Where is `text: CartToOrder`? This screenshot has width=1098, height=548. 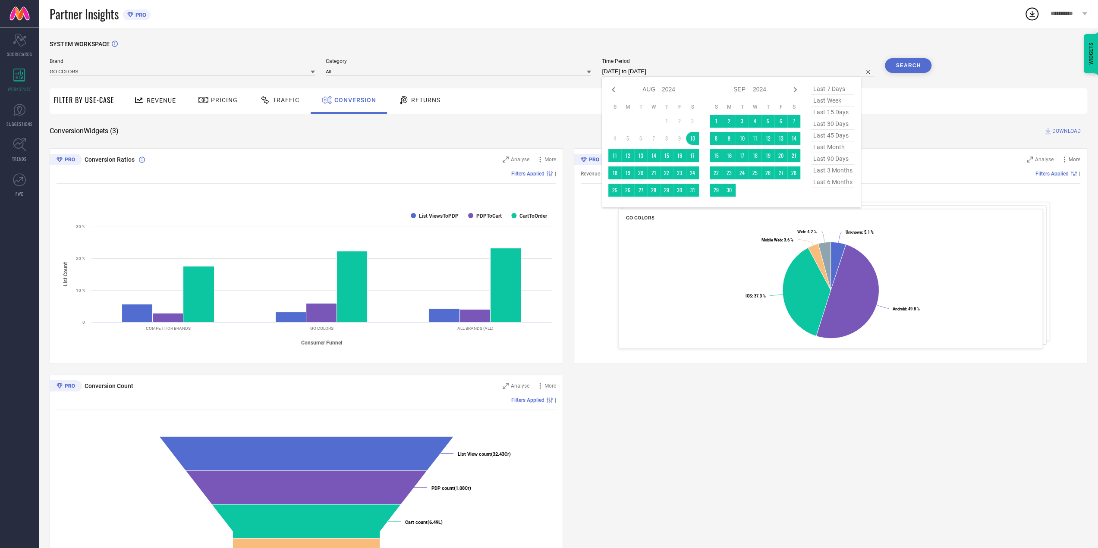
text: CartToOrder is located at coordinates (533, 216).